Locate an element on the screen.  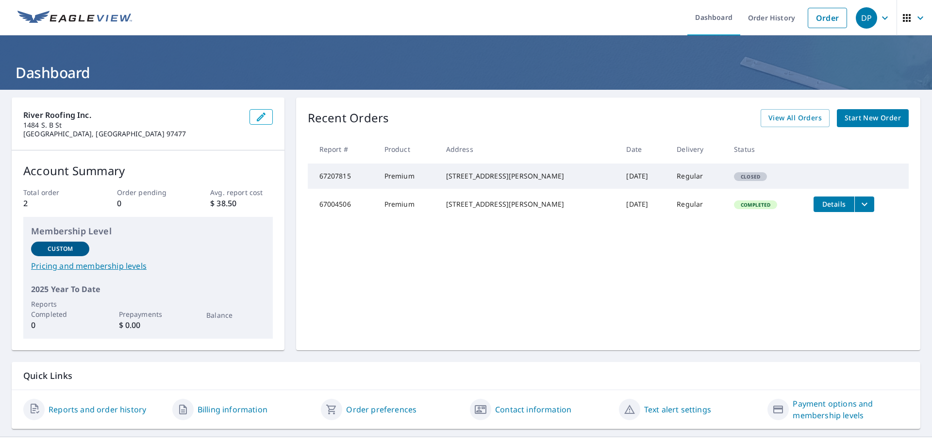
a: Billing information is located at coordinates (232, 410).